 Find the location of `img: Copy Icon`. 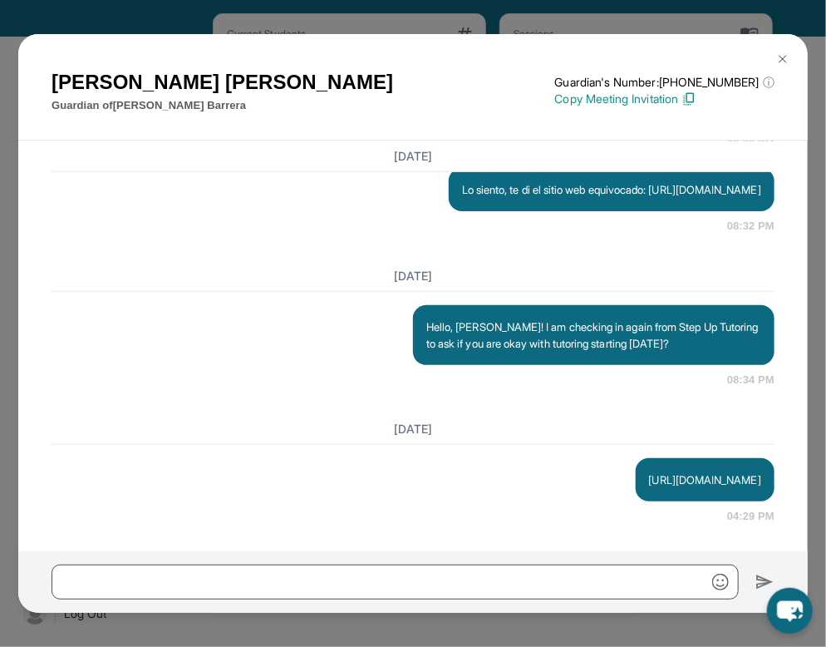

img: Copy Icon is located at coordinates (689, 99).